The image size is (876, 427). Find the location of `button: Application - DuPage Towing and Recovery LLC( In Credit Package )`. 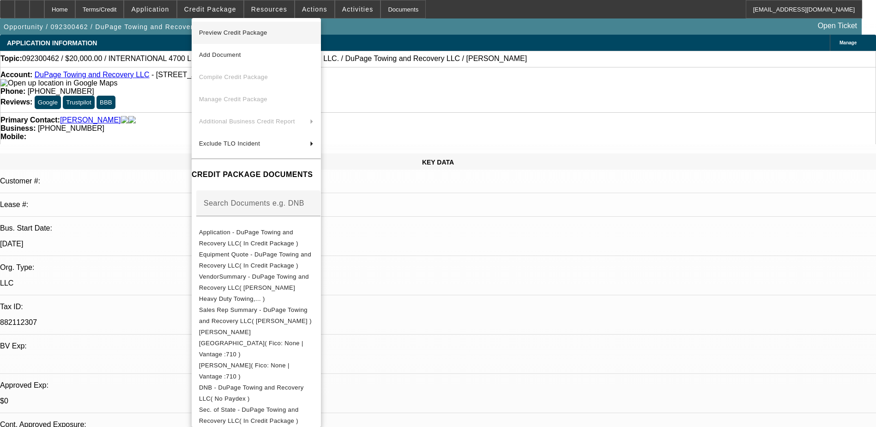

button: Application - DuPage Towing and Recovery LLC( In Credit Package ) is located at coordinates (256, 238).